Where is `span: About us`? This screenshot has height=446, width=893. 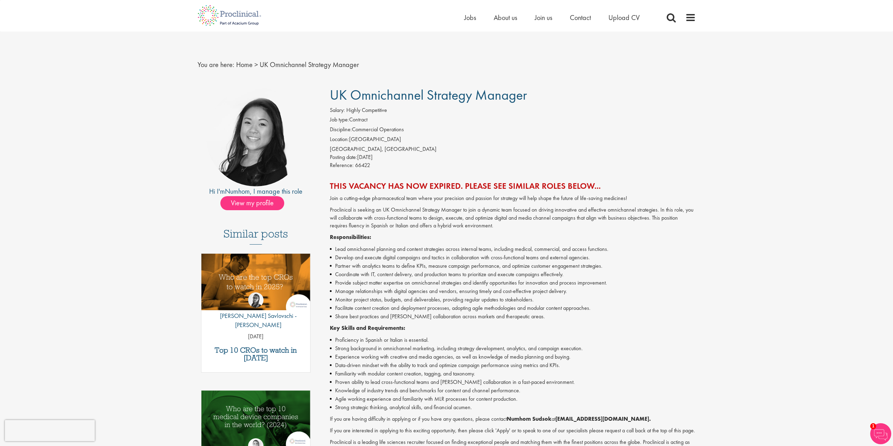 span: About us is located at coordinates (505, 18).